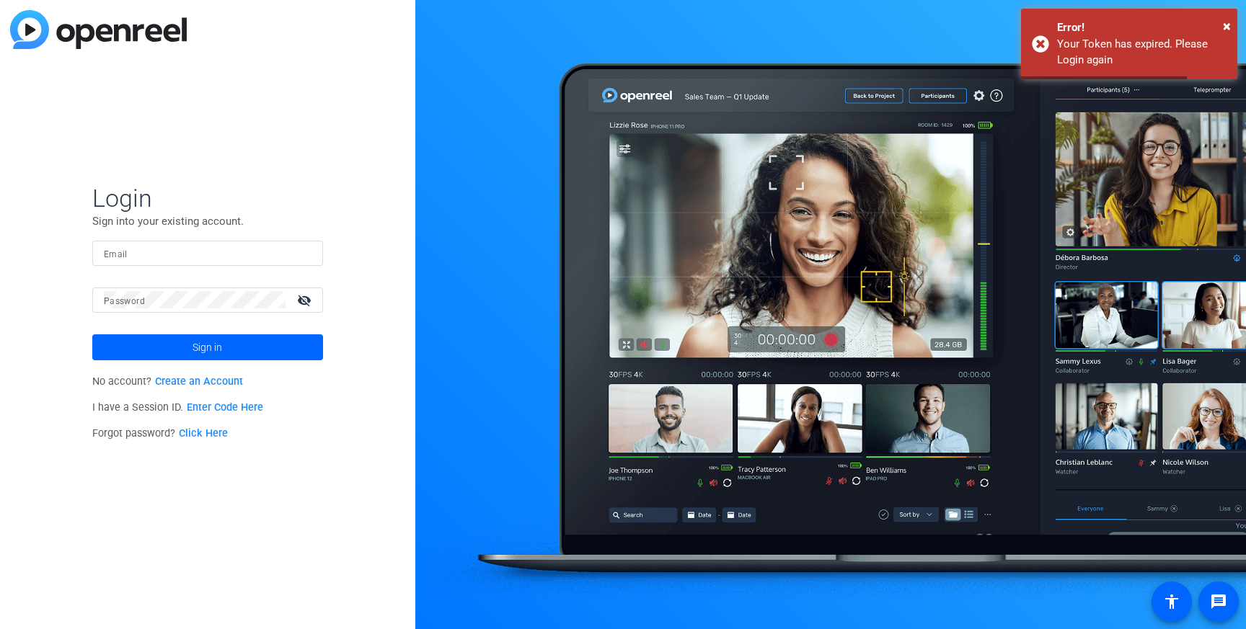 This screenshot has height=629, width=1246. Describe the element at coordinates (115, 255) in the screenshot. I see `mat-label: Email` at that location.